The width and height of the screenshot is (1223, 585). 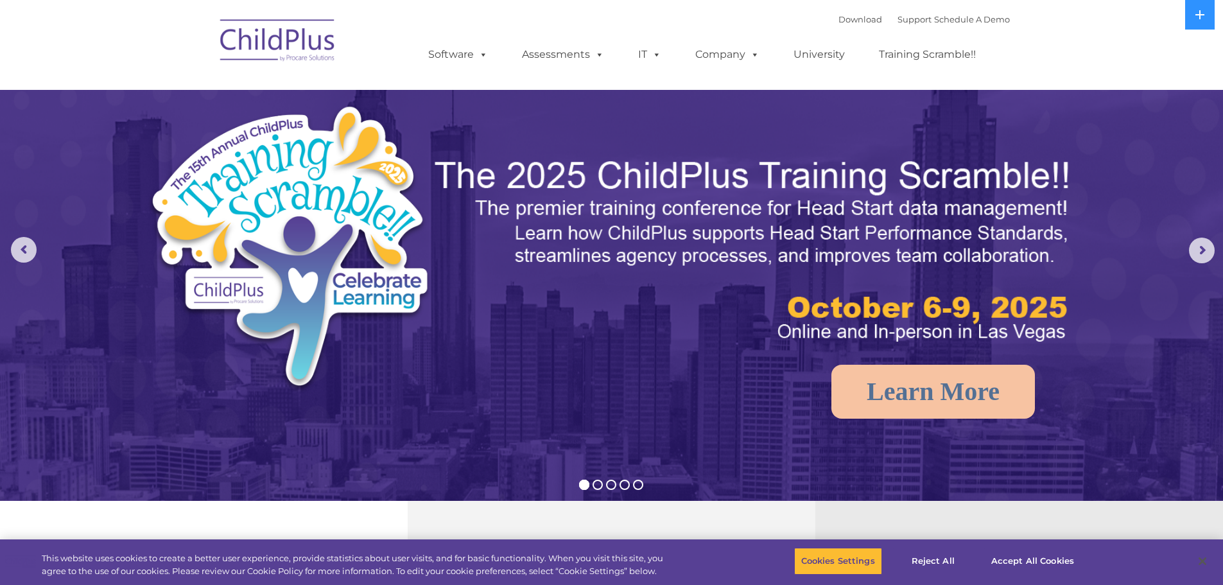 What do you see at coordinates (563, 55) in the screenshot?
I see `a: Assessments` at bounding box center [563, 55].